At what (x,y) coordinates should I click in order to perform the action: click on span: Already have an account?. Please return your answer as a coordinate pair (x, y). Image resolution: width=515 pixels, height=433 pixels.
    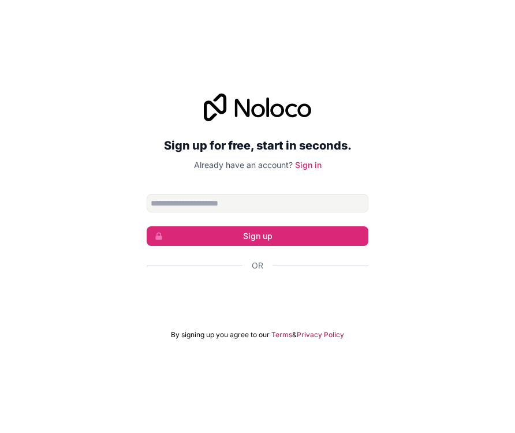
    Looking at the image, I should click on (243, 165).